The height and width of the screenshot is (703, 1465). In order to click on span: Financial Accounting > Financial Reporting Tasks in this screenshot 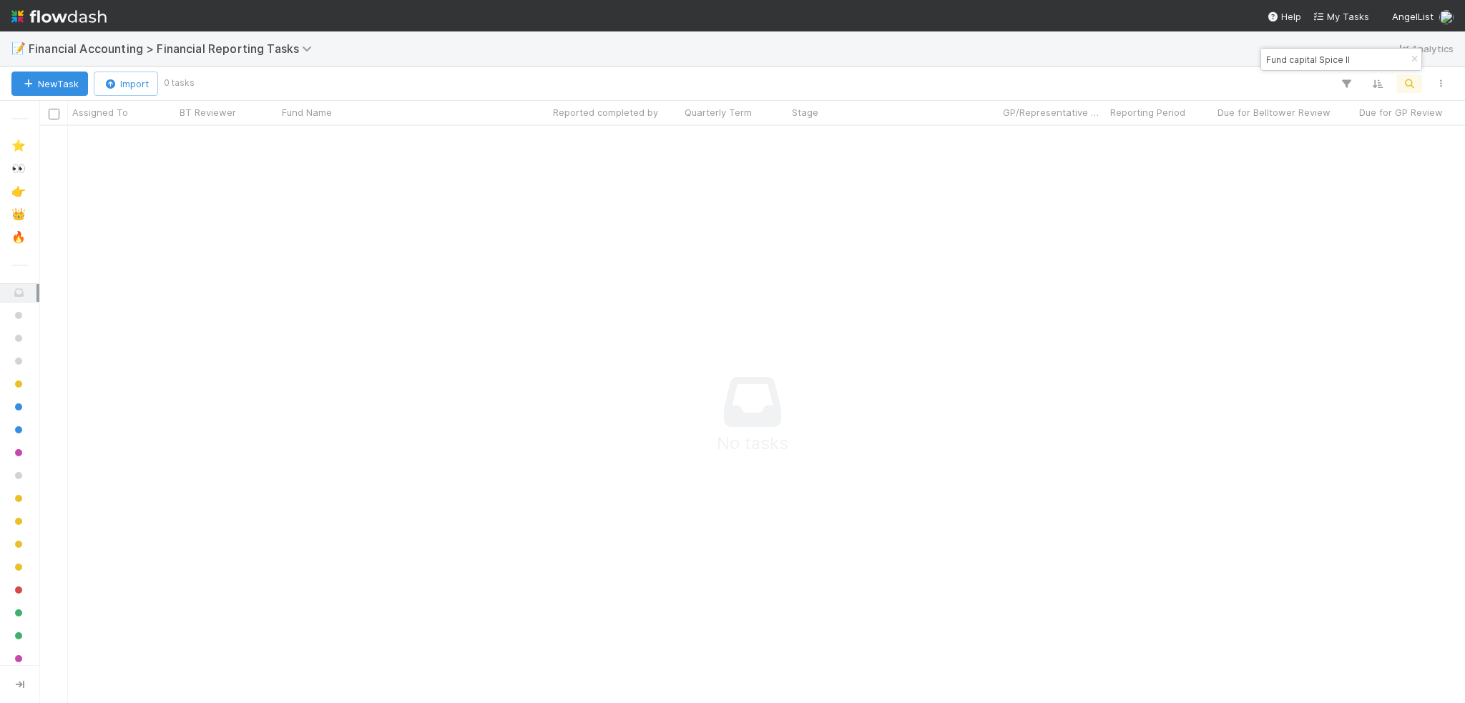, I will do `click(174, 49)`.